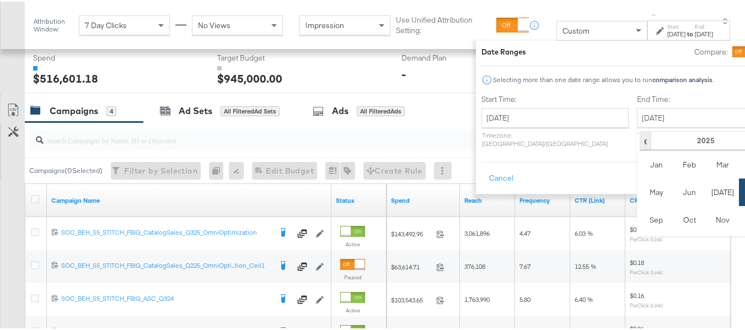 The image size is (745, 330). What do you see at coordinates (525, 298) in the screenshot?
I see `span: 5.80` at bounding box center [525, 298].